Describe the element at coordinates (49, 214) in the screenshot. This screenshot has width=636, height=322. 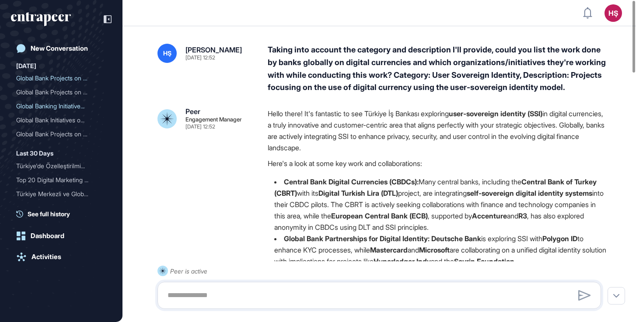
I see `span: See full history` at that location.